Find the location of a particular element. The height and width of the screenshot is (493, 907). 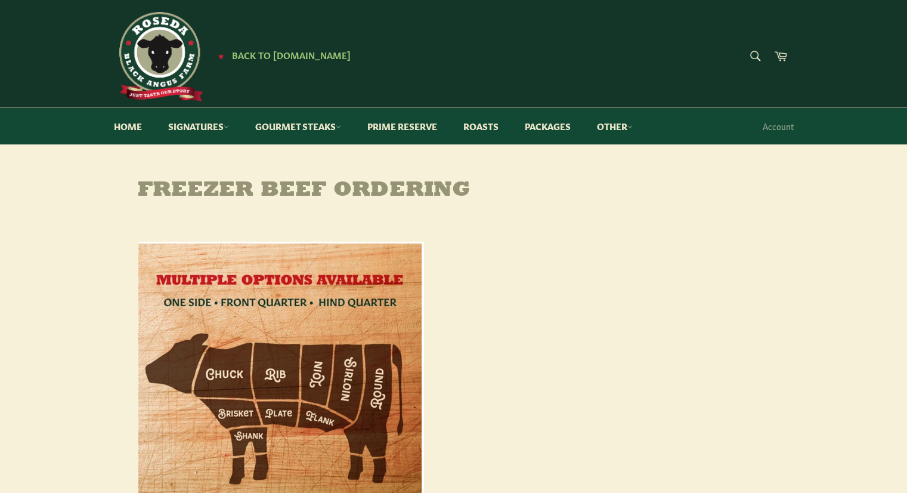

a: Roasts is located at coordinates (481, 126).